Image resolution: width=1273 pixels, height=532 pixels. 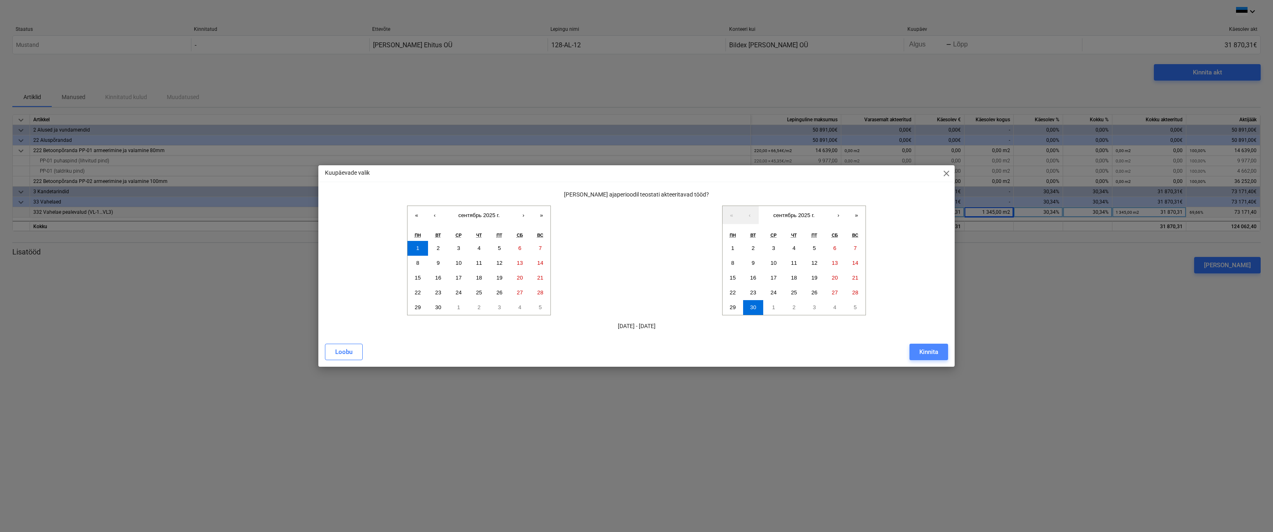 What do you see at coordinates (794, 278) in the screenshot?
I see `button: 18 сентября 2025 г.` at bounding box center [794, 278].